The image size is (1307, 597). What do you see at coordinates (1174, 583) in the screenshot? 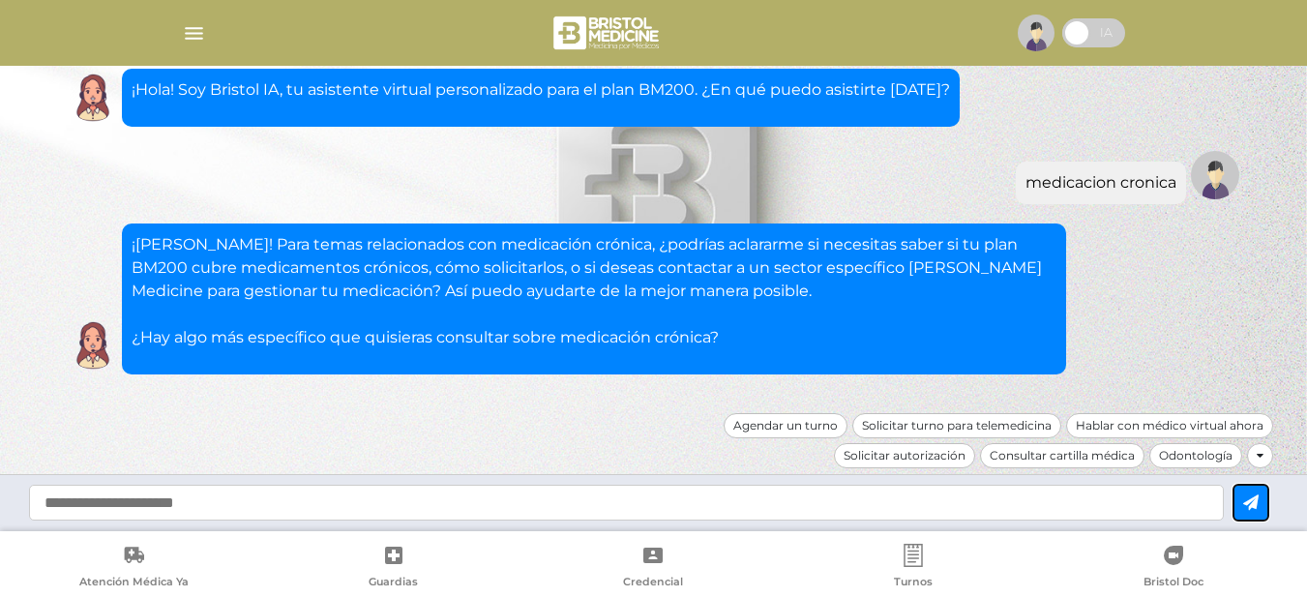
I see `span: Bristol Doc` at bounding box center [1174, 583].